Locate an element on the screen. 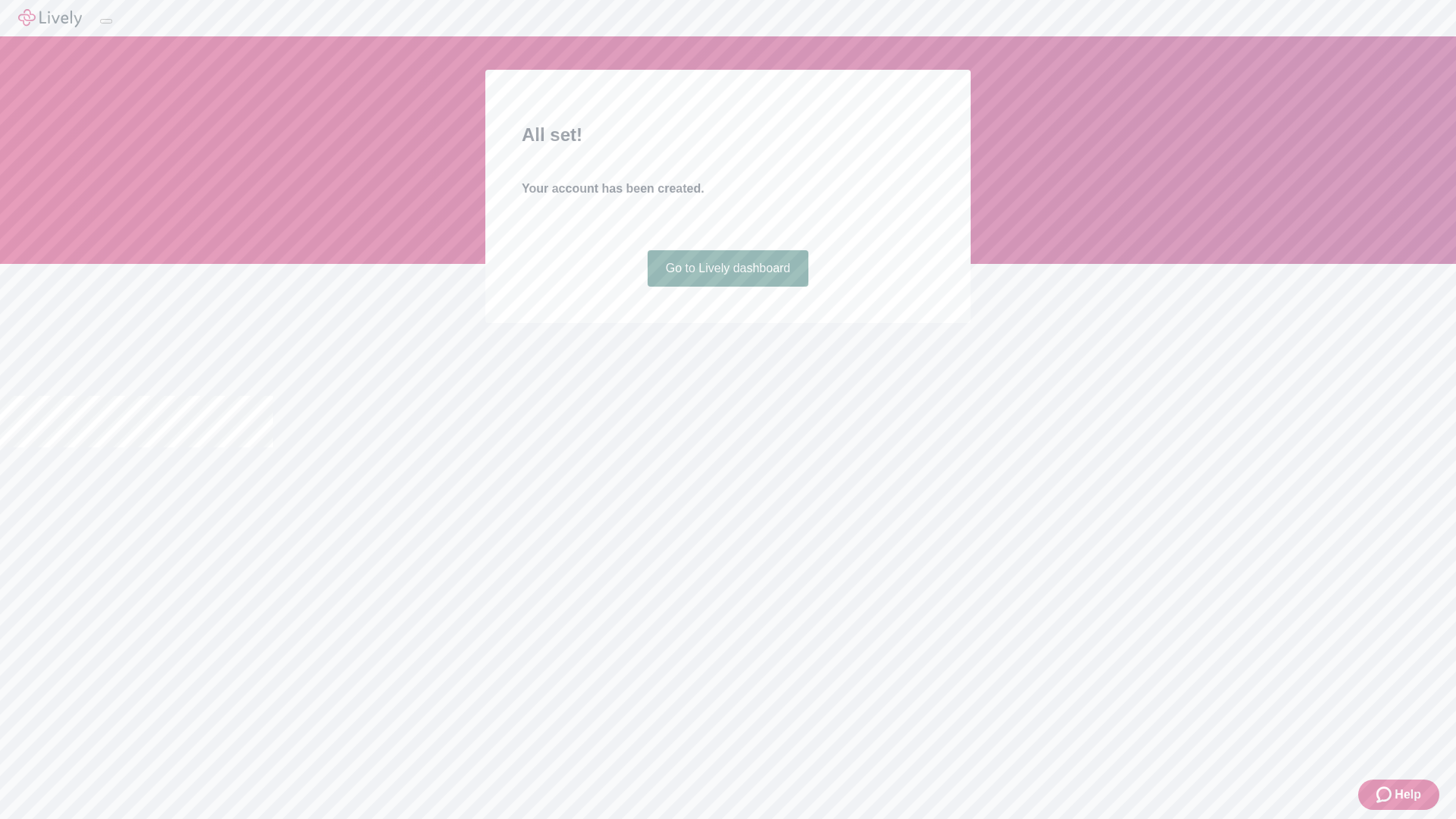 Image resolution: width=1456 pixels, height=819 pixels. span: Help is located at coordinates (1408, 794).